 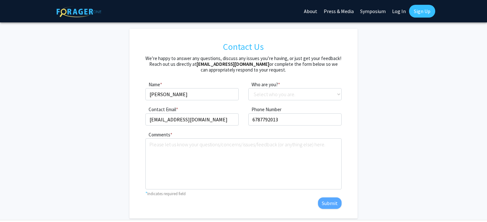 I want to click on input: What's your email?, so click(x=192, y=120).